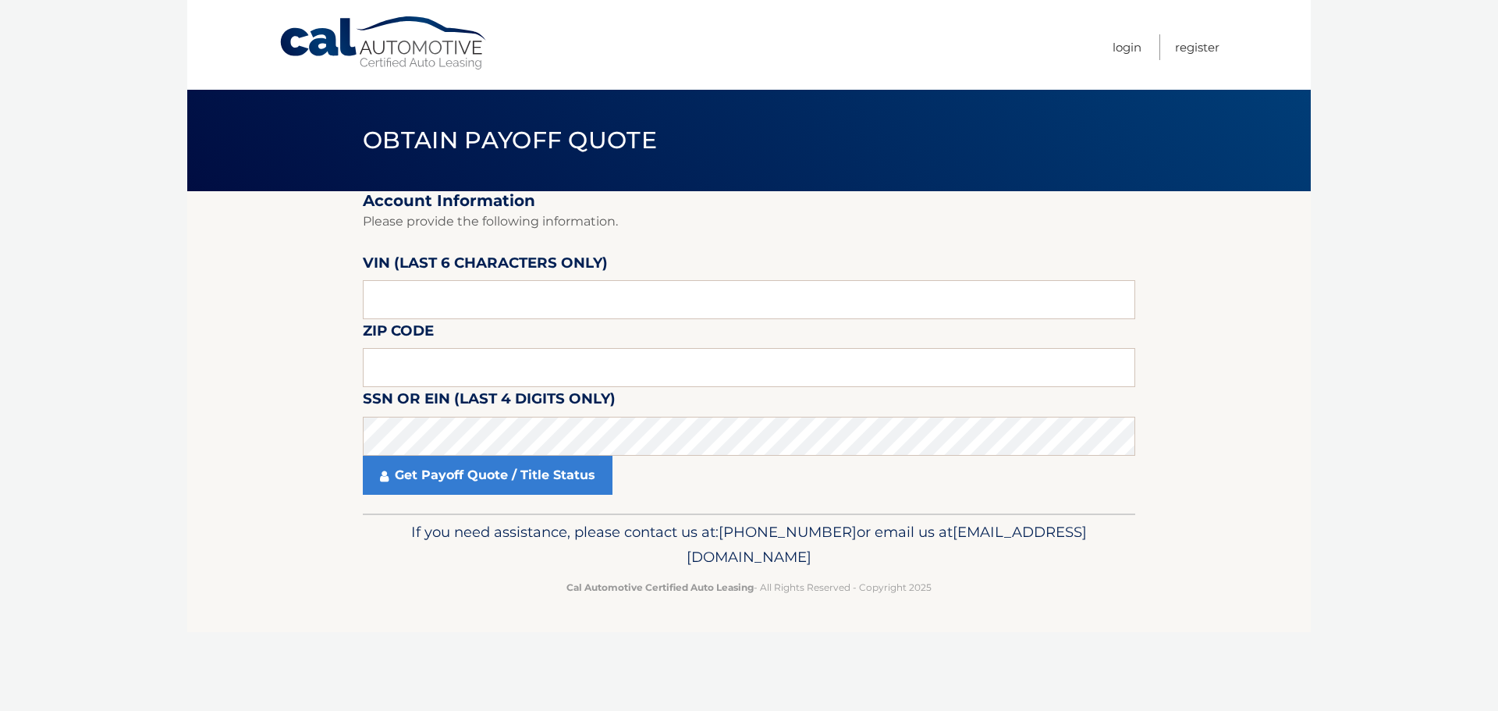 The width and height of the screenshot is (1498, 711). What do you see at coordinates (384, 43) in the screenshot?
I see `a: Cal Automotive` at bounding box center [384, 43].